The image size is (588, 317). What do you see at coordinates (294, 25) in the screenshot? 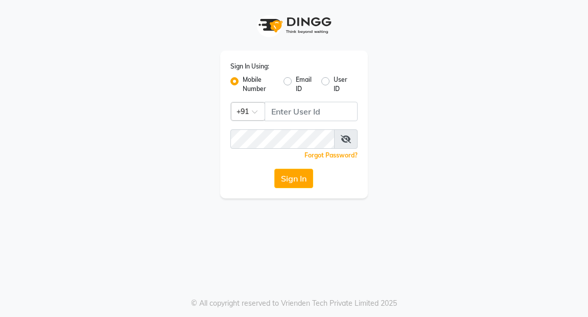
I see `img: logo1.svg` at bounding box center [294, 25].